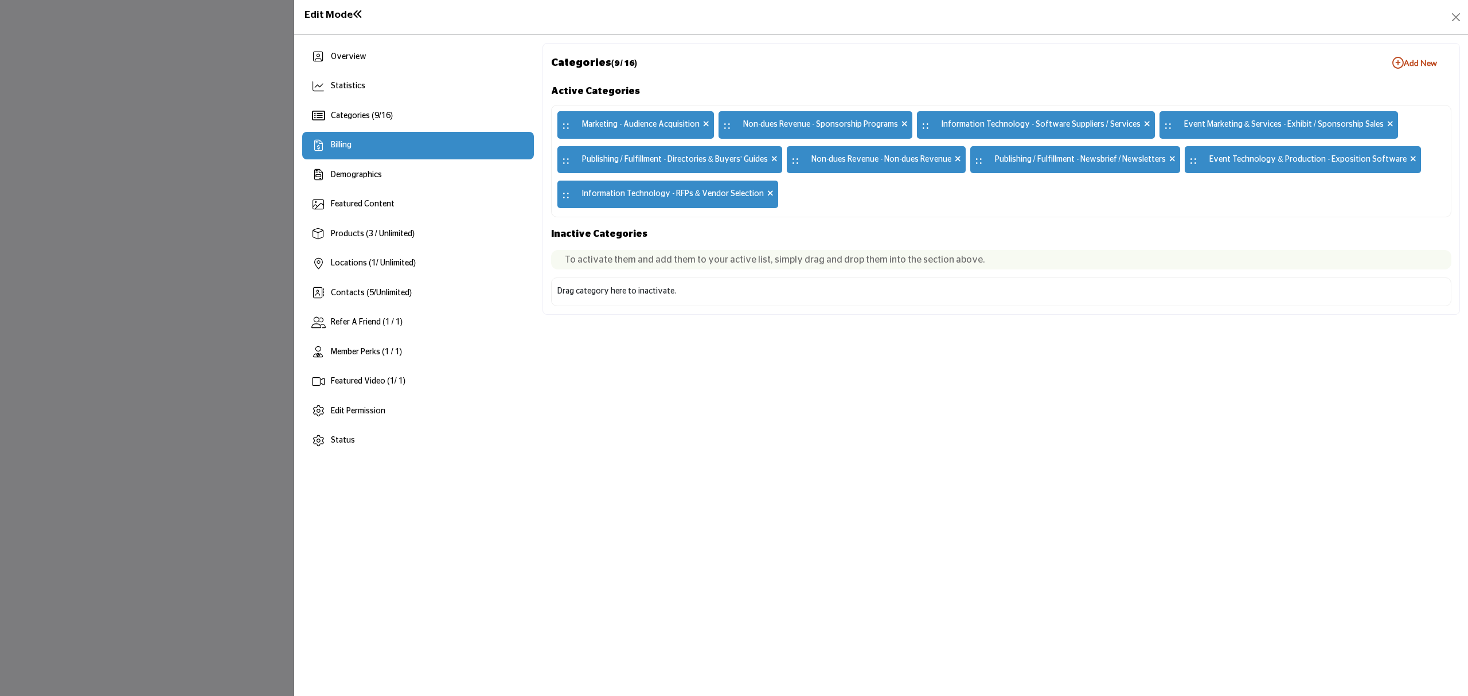  What do you see at coordinates (367, 352) in the screenshot?
I see `span: Member Perks (1 / 1)` at bounding box center [367, 352].